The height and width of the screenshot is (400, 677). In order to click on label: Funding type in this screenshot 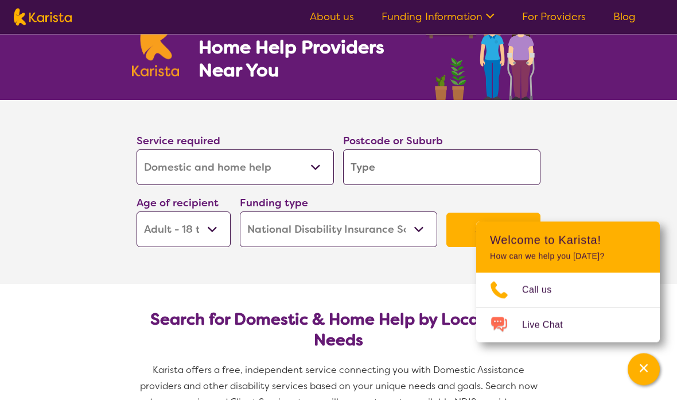, I will do `click(274, 203)`.